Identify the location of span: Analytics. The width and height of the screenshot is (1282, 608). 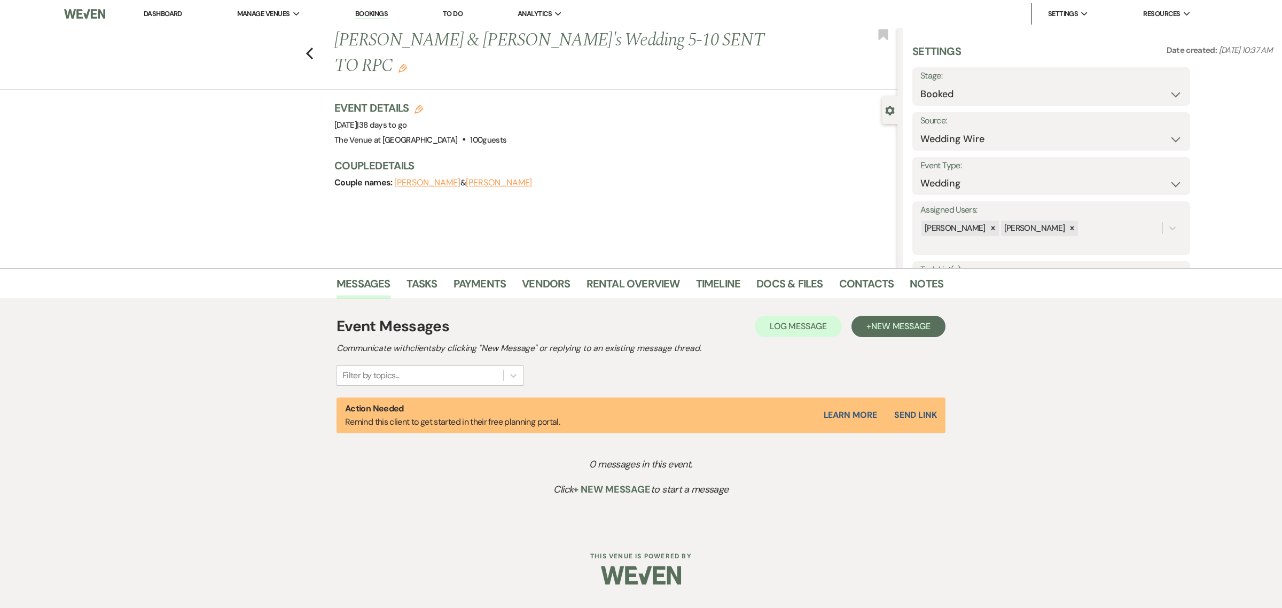
(535, 14).